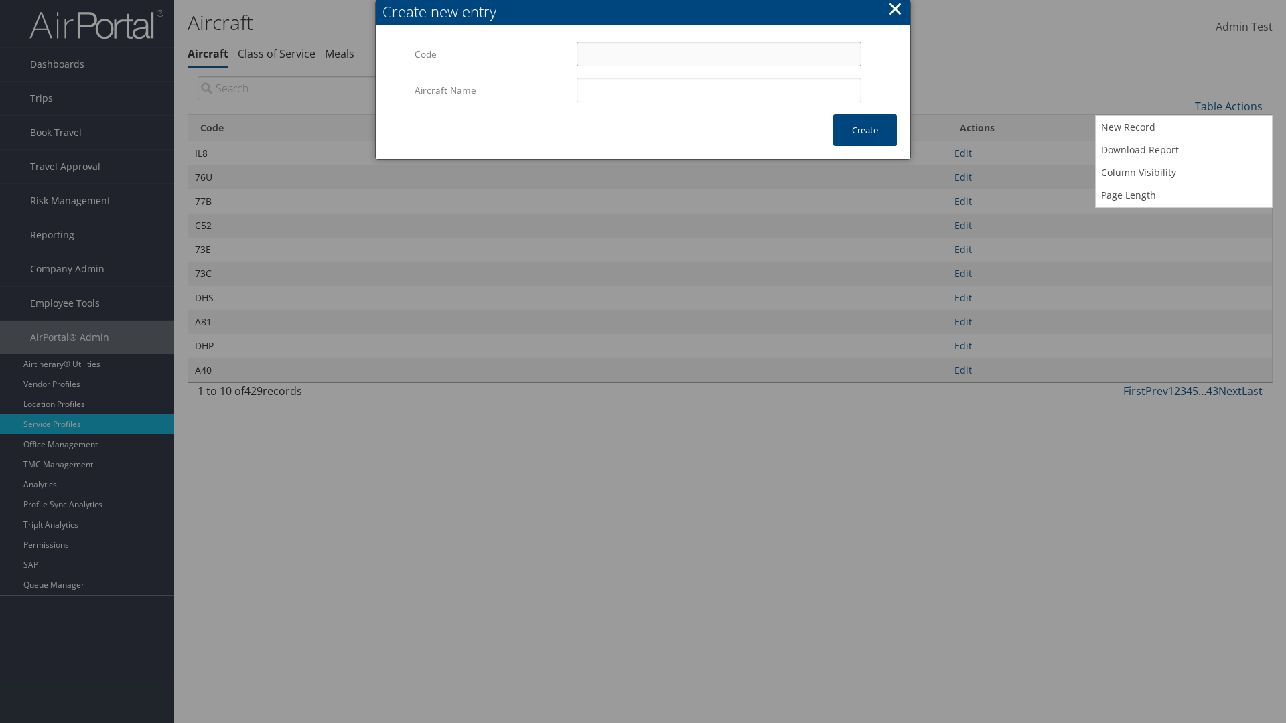  Describe the element at coordinates (1184, 196) in the screenshot. I see `a: Page Length` at that location.